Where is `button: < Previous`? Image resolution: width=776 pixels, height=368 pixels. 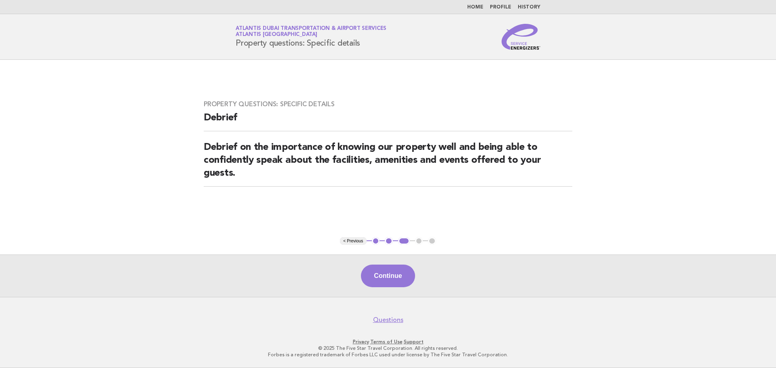
button: < Previous is located at coordinates (353, 241).